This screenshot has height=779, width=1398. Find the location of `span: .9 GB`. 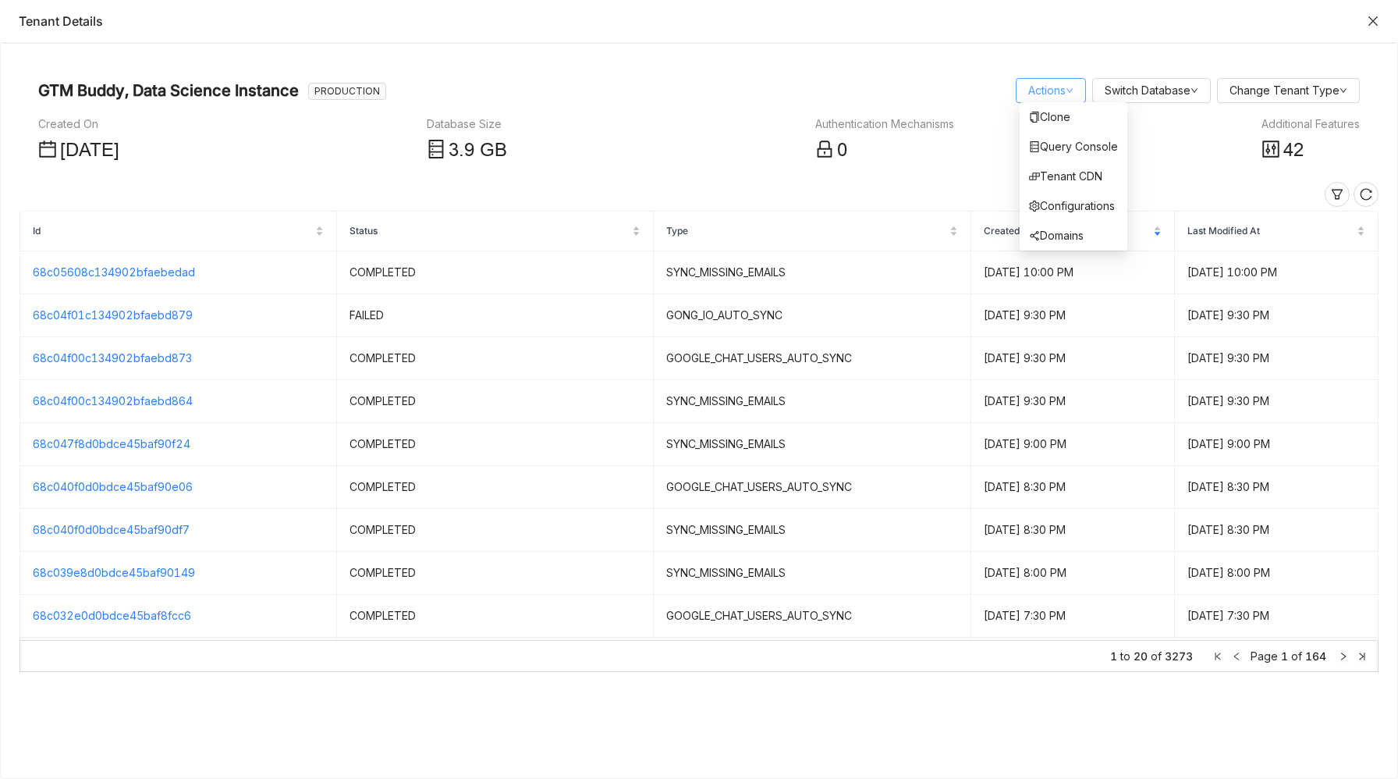

span: .9 GB is located at coordinates (483, 150).